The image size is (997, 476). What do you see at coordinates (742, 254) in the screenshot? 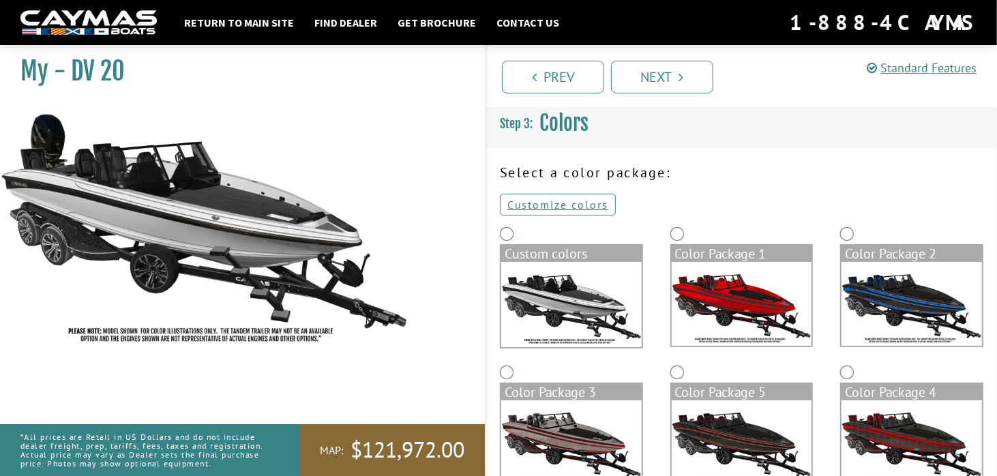
I see `div: Color Package 1` at bounding box center [742, 254].